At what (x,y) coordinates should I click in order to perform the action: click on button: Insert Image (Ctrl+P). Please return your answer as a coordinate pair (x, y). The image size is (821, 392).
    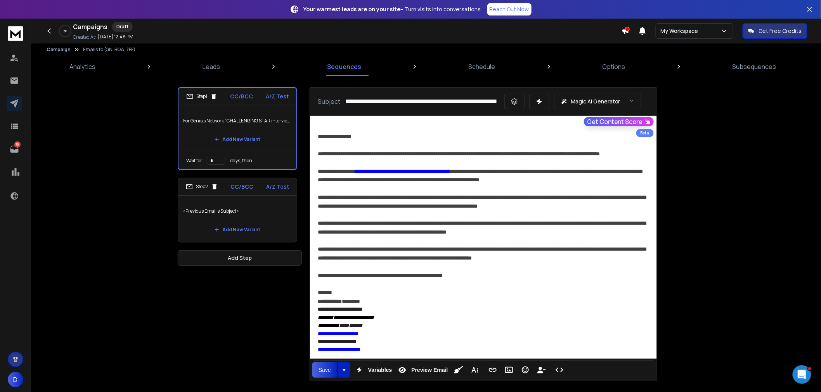
    Looking at the image, I should click on (509, 370).